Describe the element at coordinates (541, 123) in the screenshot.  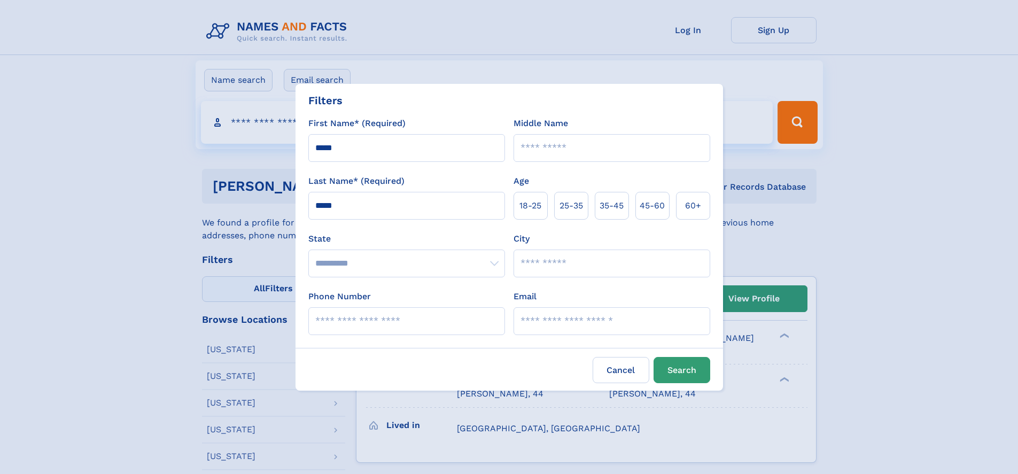
I see `label: Middle Name` at that location.